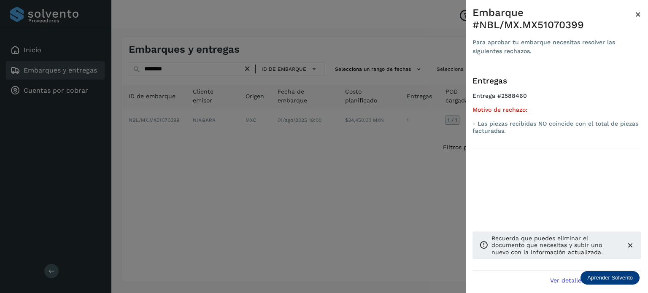 The height and width of the screenshot is (293, 648). Describe the element at coordinates (610, 278) in the screenshot. I see `div: Aprender Solvento` at that location.